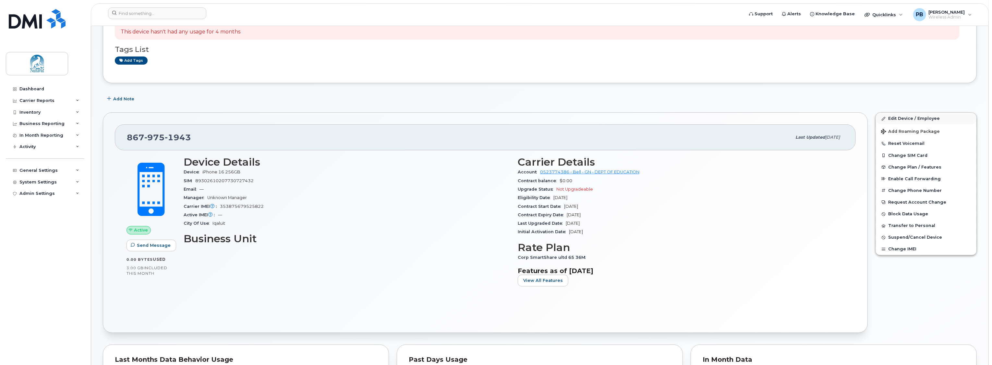  Describe the element at coordinates (542, 214) in the screenshot. I see `span: Contract Expiry Date` at that location.